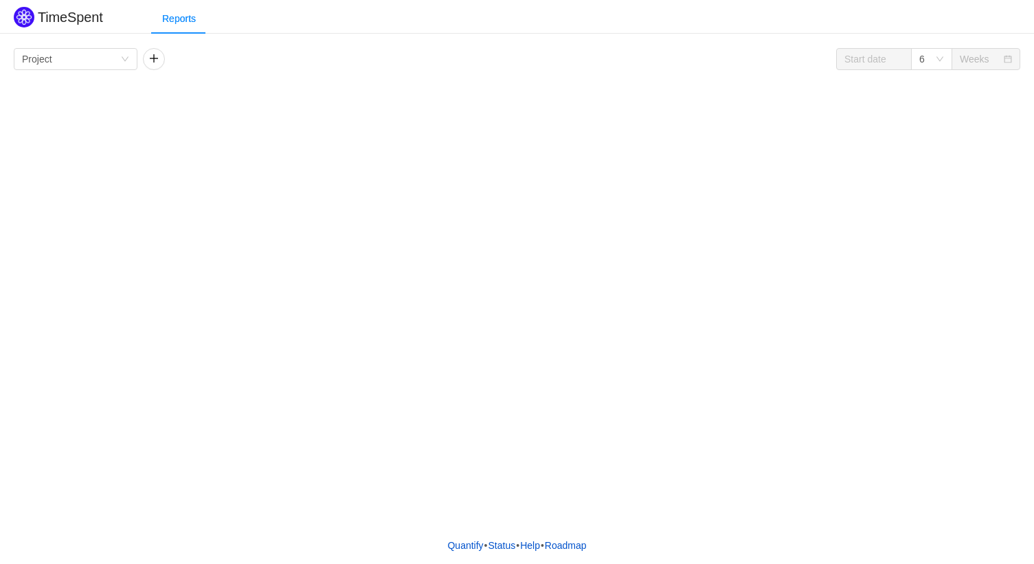 The image size is (1034, 564). I want to click on div: 6, so click(922, 59).